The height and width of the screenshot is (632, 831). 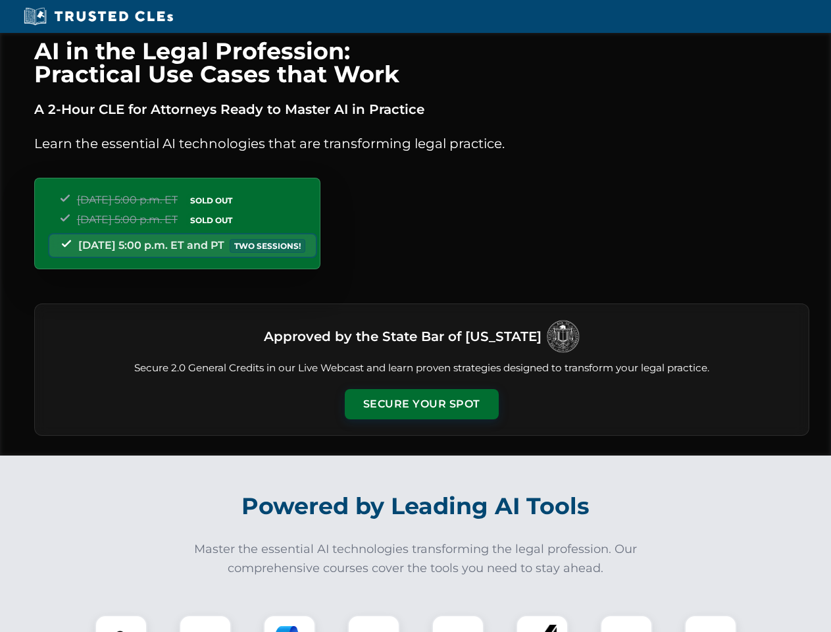 What do you see at coordinates (422, 109) in the screenshot?
I see `p: A 2-Hour CLE for Attorneys Ready to Master AI in Practice` at bounding box center [422, 109].